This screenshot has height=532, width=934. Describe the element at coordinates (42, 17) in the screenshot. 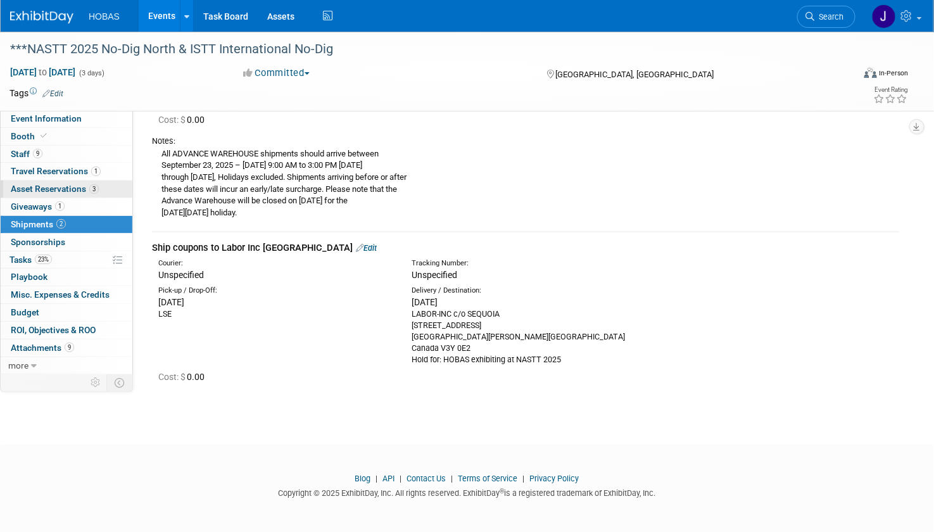

I see `img: ExhibitDay` at that location.